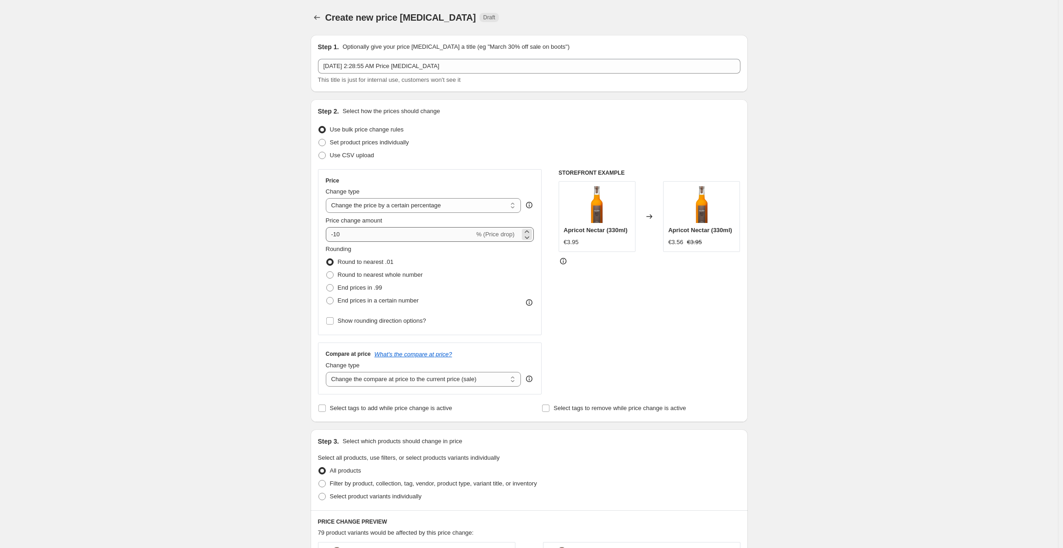 This screenshot has height=548, width=1063. Describe the element at coordinates (375, 496) in the screenshot. I see `span: Select product variants individually` at that location.